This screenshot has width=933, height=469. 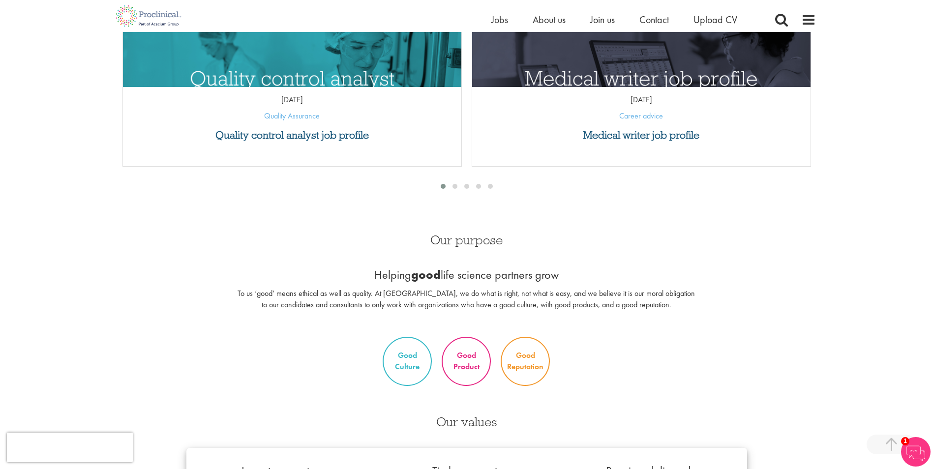 What do you see at coordinates (466, 240) in the screenshot?
I see `h3: Our purpose` at bounding box center [466, 240].